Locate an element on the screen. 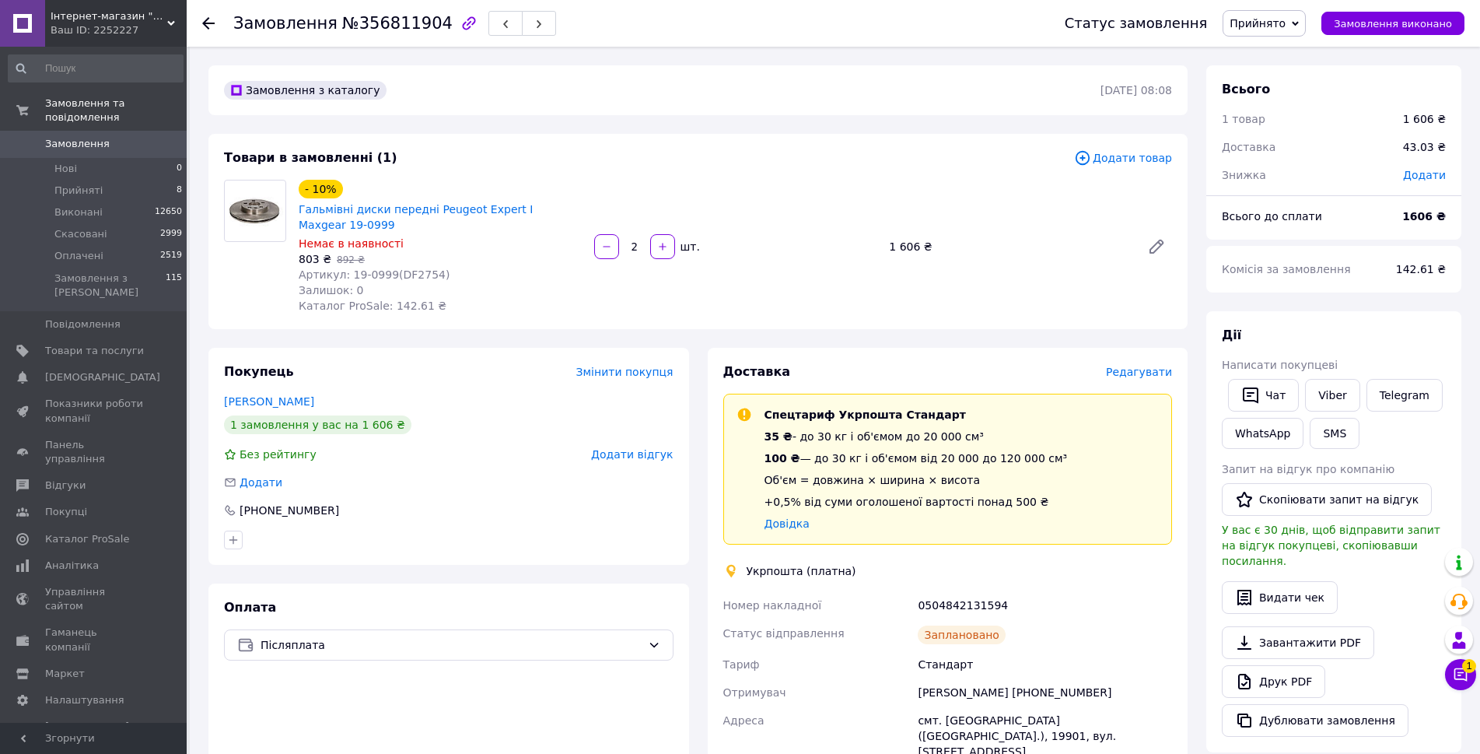 This screenshot has height=754, width=1480. span: Замовлення виконано is located at coordinates (1393, 23).